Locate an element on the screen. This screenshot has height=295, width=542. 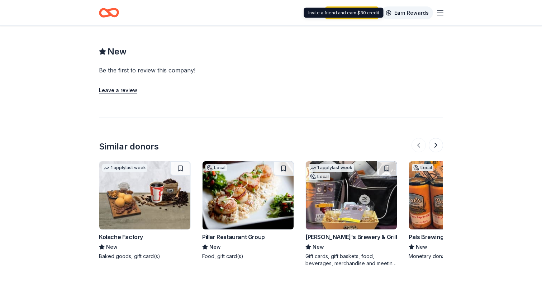
a: Image for Pals Brewing CompanyLocalPals Brewing CompanyNewMonetary donation, merchandise is located at coordinates (454, 210).